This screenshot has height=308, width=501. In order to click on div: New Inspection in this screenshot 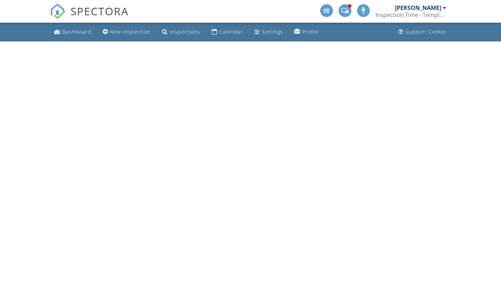, I will do `click(130, 32)`.